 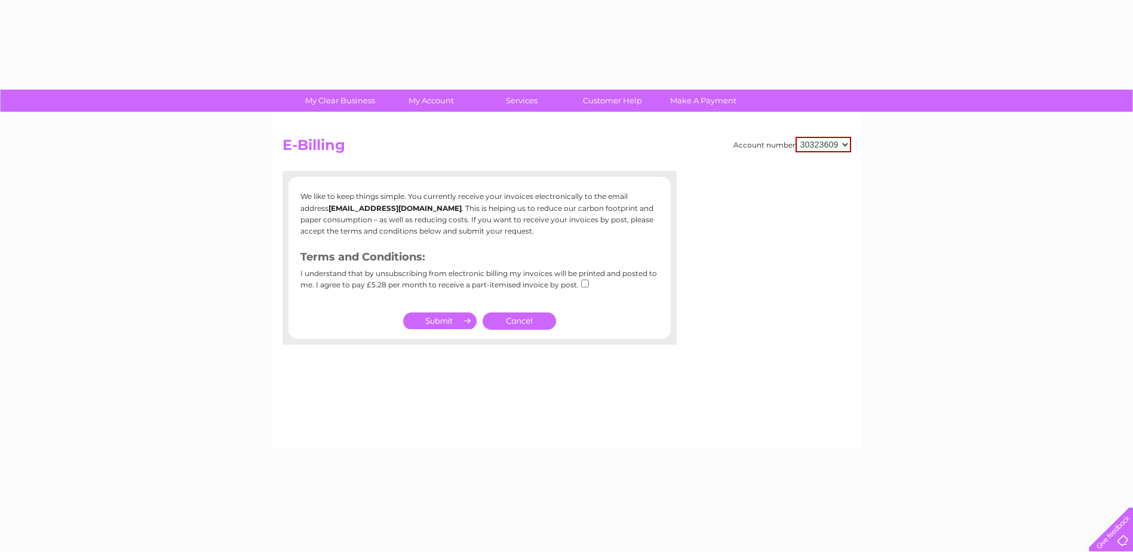 What do you see at coordinates (522, 100) in the screenshot?
I see `a: Services` at bounding box center [522, 100].